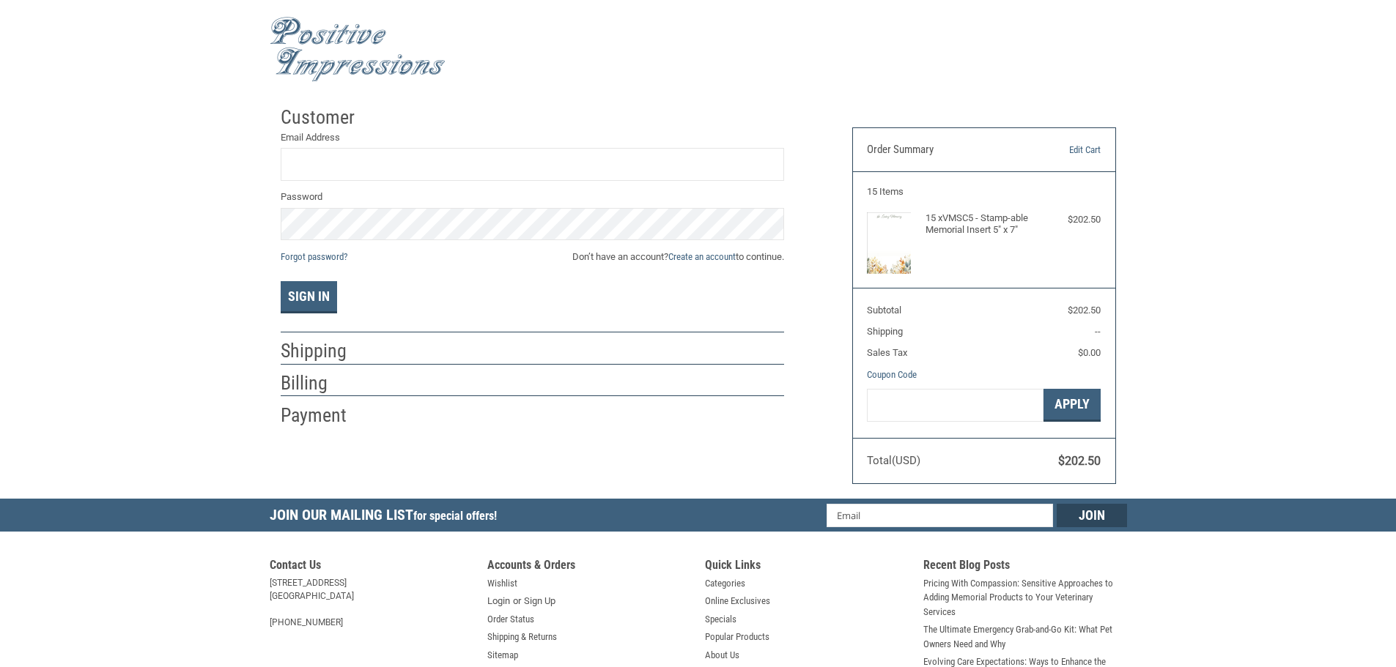 The image size is (1396, 667). What do you see at coordinates (737, 602) in the screenshot?
I see `a: Online Exclusives` at bounding box center [737, 602].